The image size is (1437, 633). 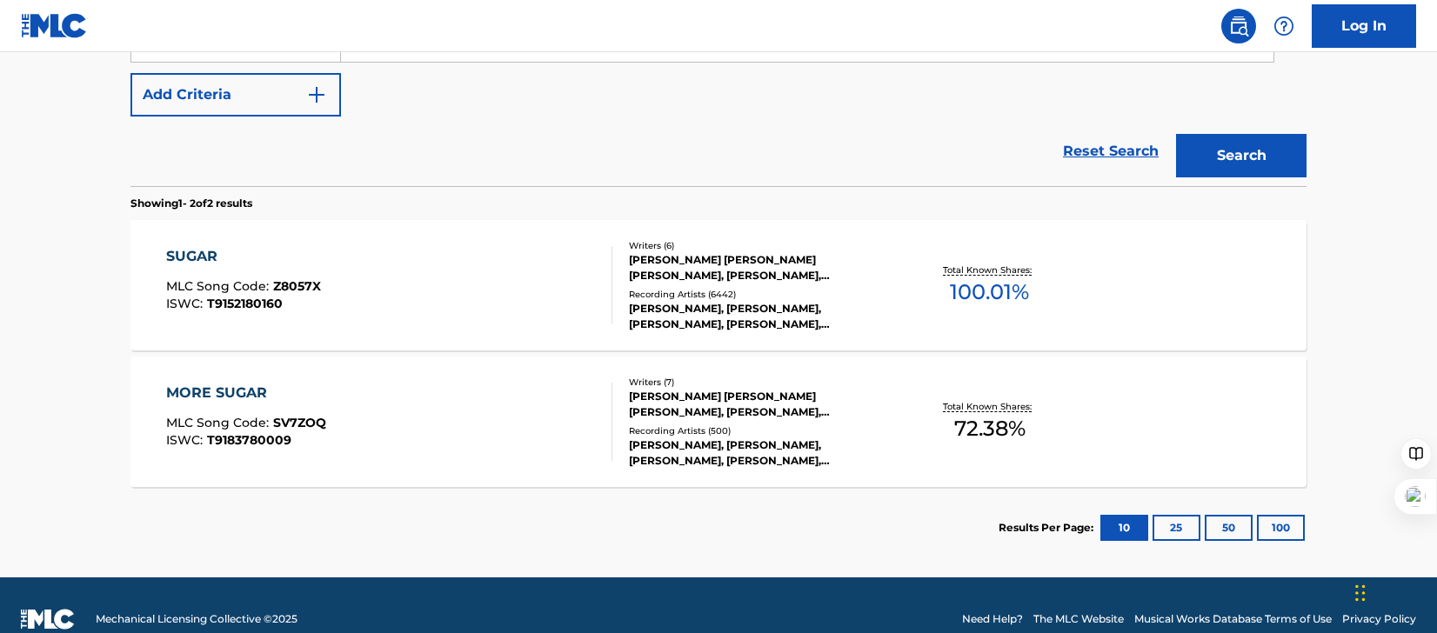 What do you see at coordinates (1111, 151) in the screenshot?
I see `a: Reset Search` at bounding box center [1111, 151].